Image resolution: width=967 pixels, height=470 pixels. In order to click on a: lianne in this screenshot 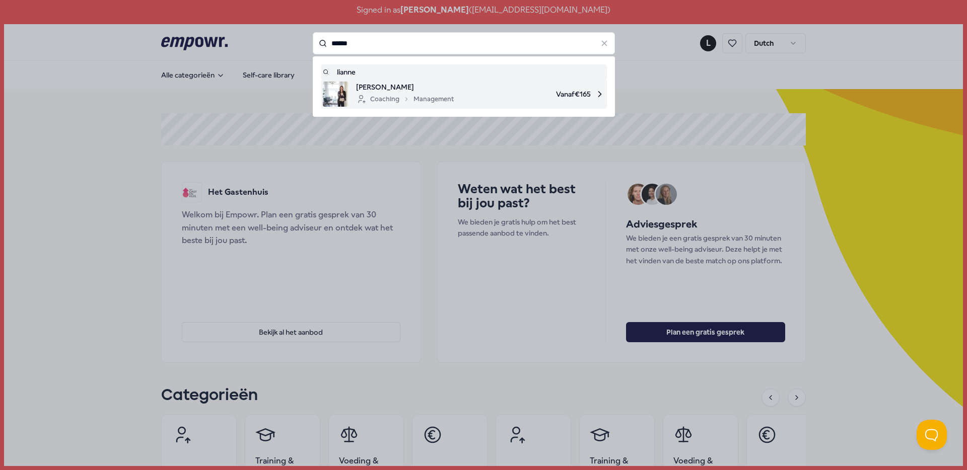, I will do `click(464, 72)`.